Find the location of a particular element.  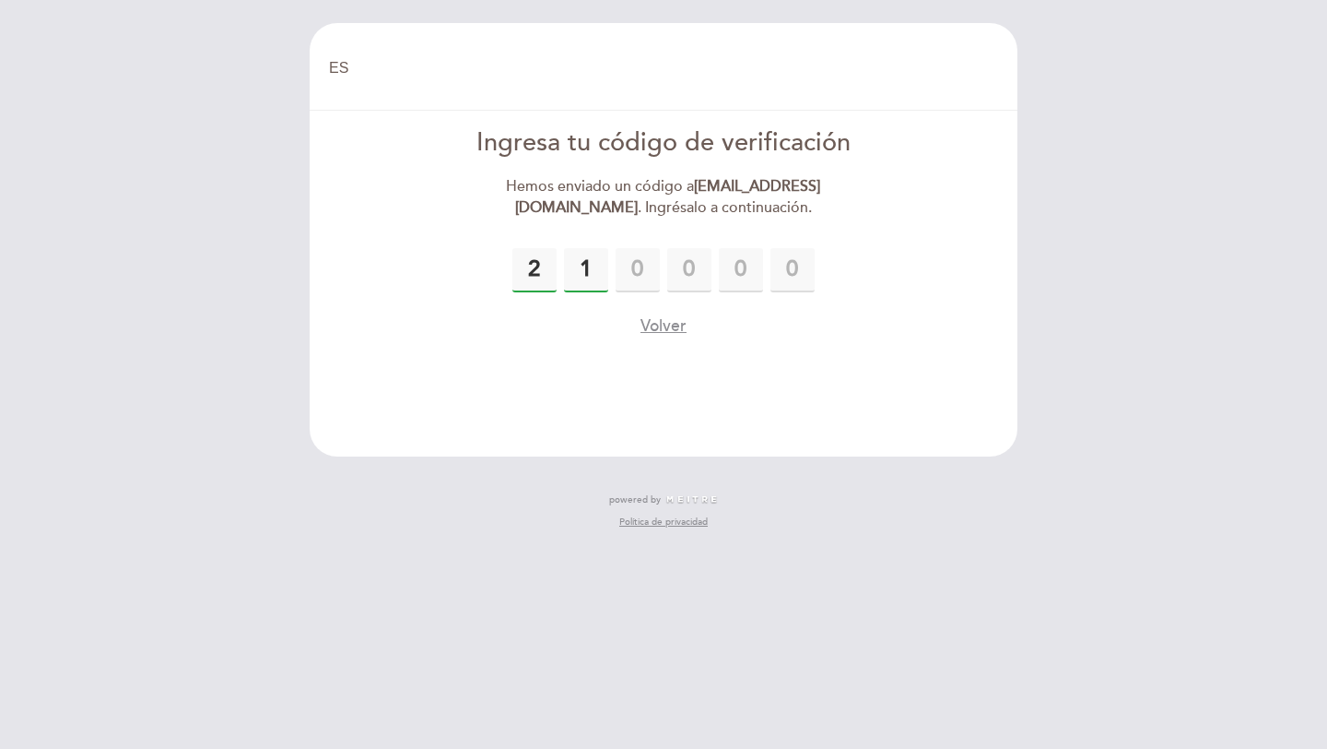

img: MEITRE is located at coordinates (691, 500).